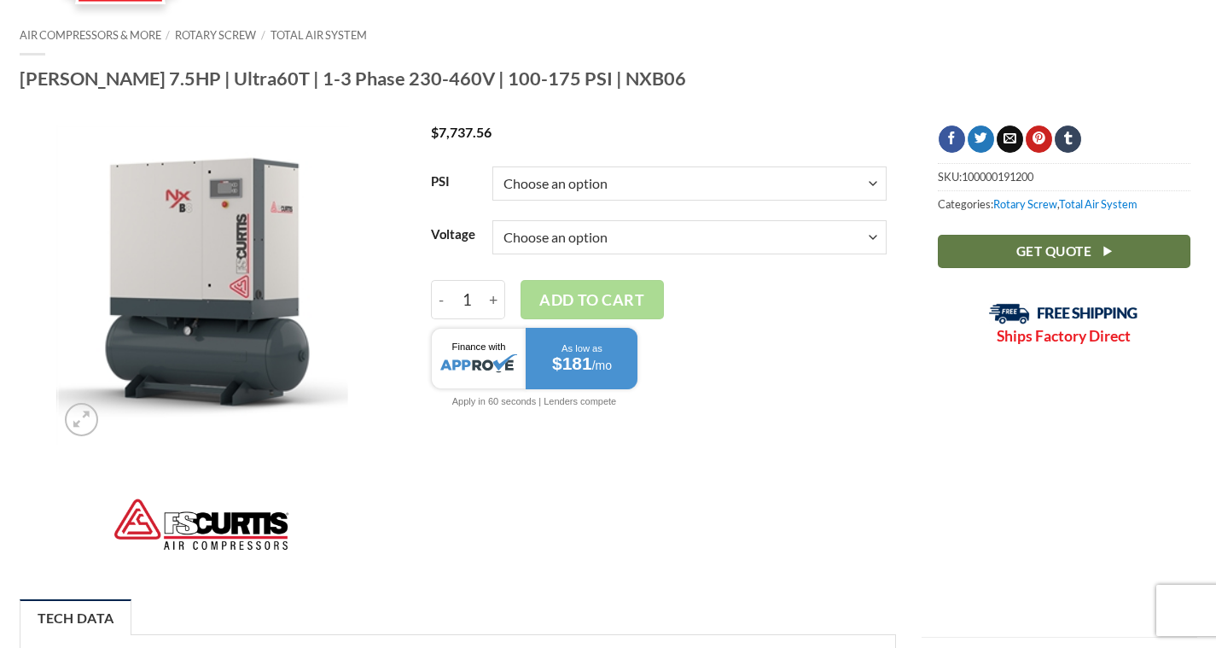 Image resolution: width=1216 pixels, height=648 pixels. Describe the element at coordinates (494, 300) in the screenshot. I see `input: Increase quantity of Curtis 7.5HP | Ultra60T | 1-3 Phase 230-460V | 100-175 PSI | NXB06` at that location.